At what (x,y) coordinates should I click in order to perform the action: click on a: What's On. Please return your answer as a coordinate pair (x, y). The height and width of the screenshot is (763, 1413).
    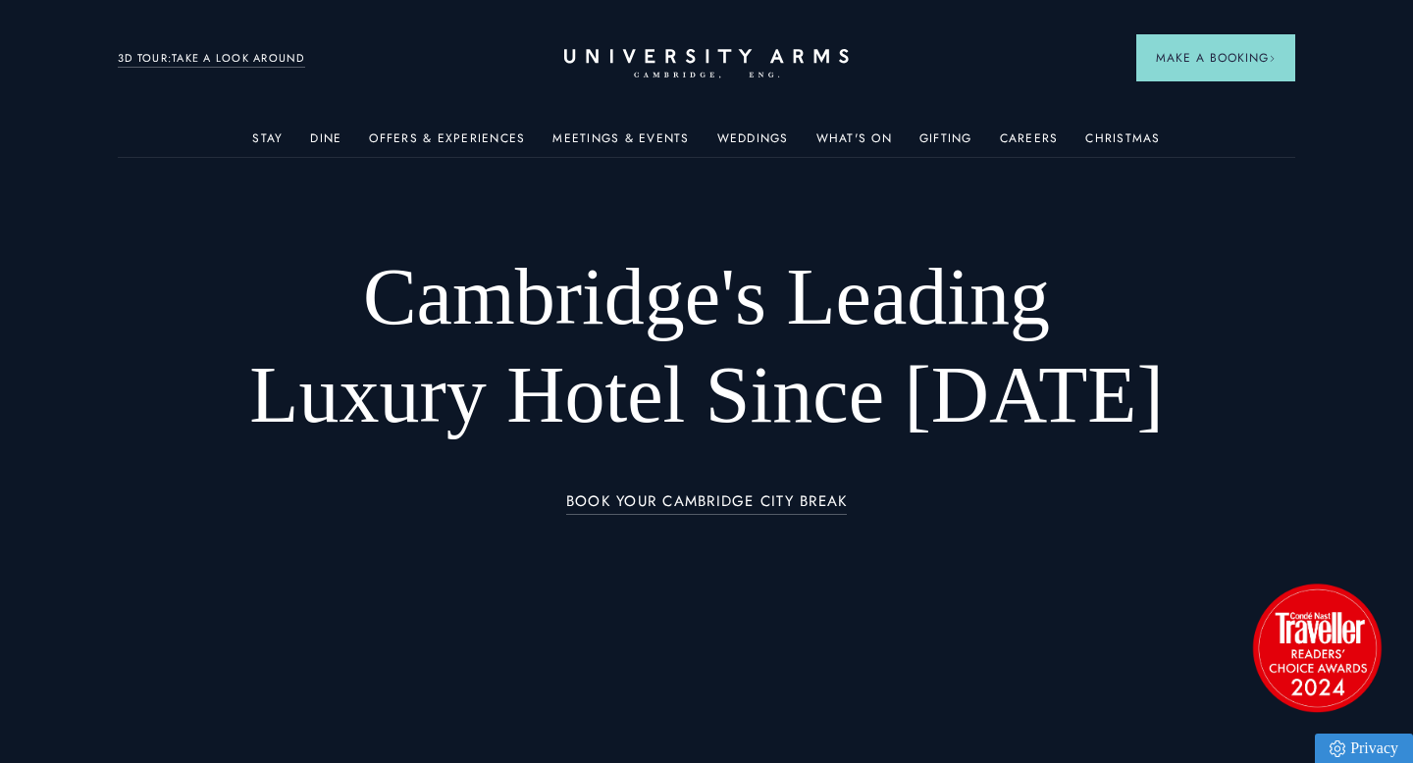
    Looking at the image, I should click on (854, 144).